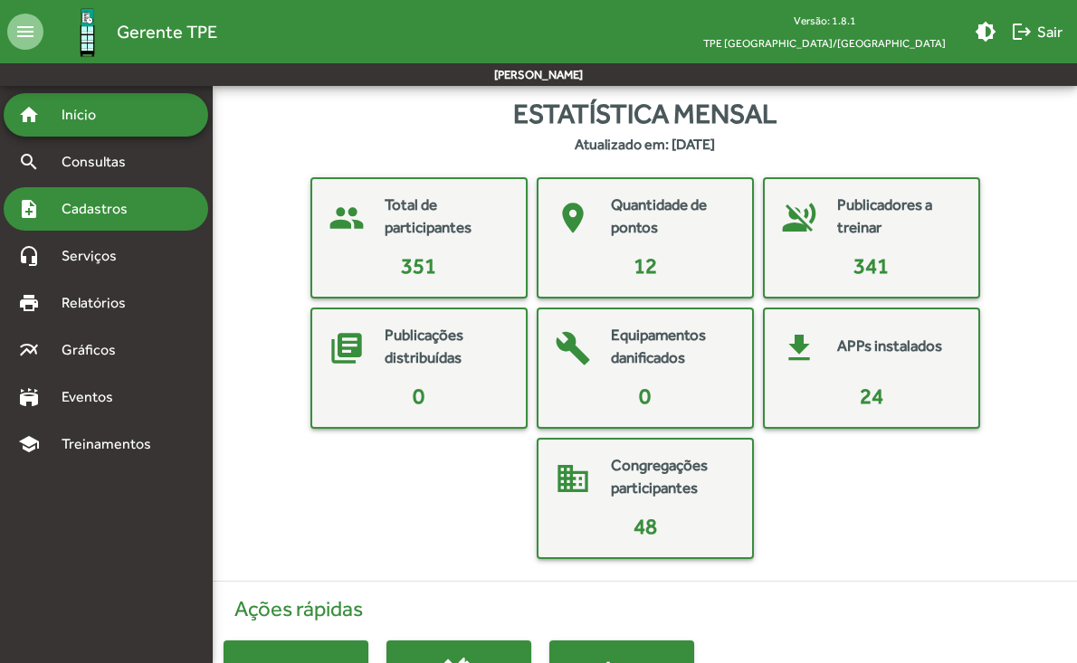 The image size is (1077, 663). Describe the element at coordinates (96, 256) in the screenshot. I see `span: Serviços` at that location.